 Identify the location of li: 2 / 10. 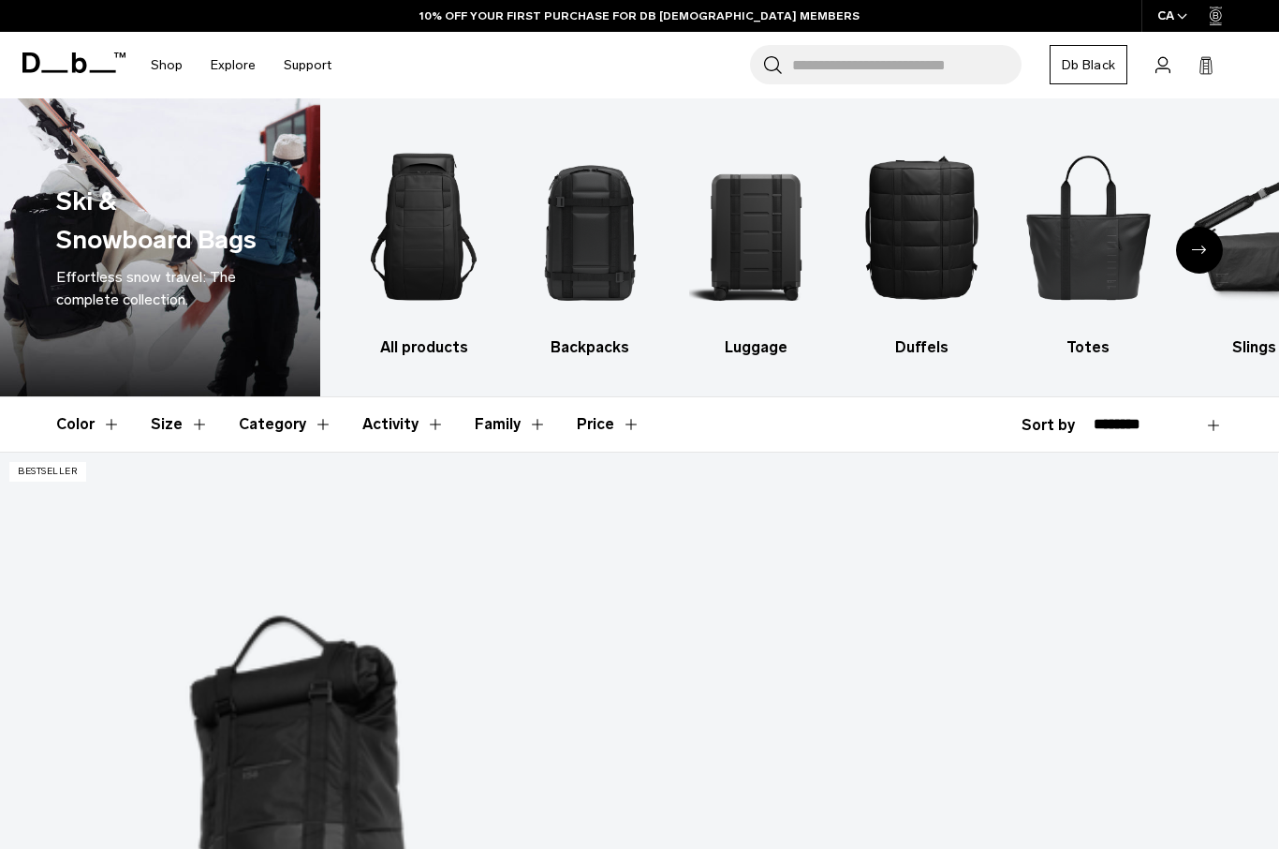
(590, 243).